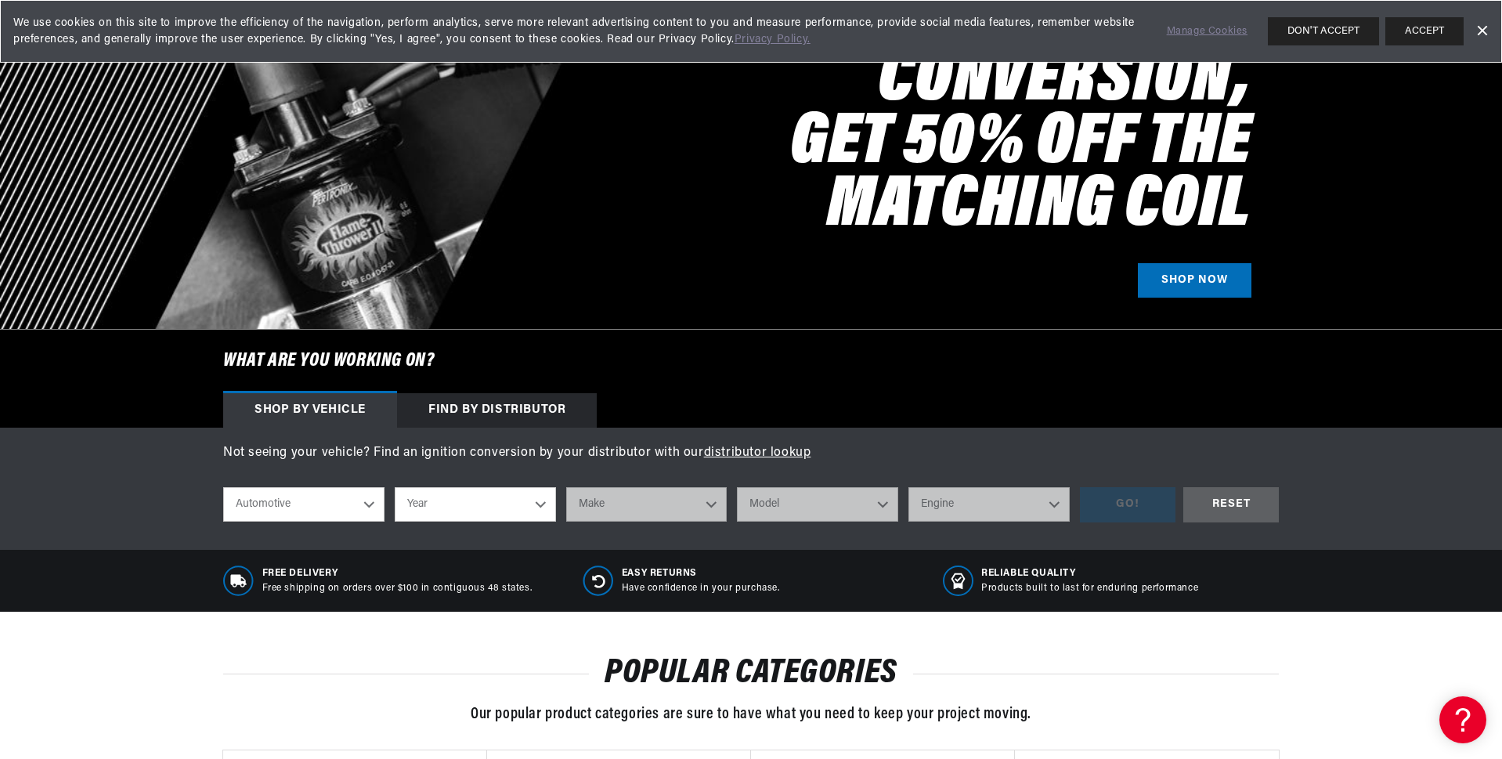 This screenshot has width=1502, height=759. What do you see at coordinates (397, 573) in the screenshot?
I see `span: Free Delivery` at bounding box center [397, 573].